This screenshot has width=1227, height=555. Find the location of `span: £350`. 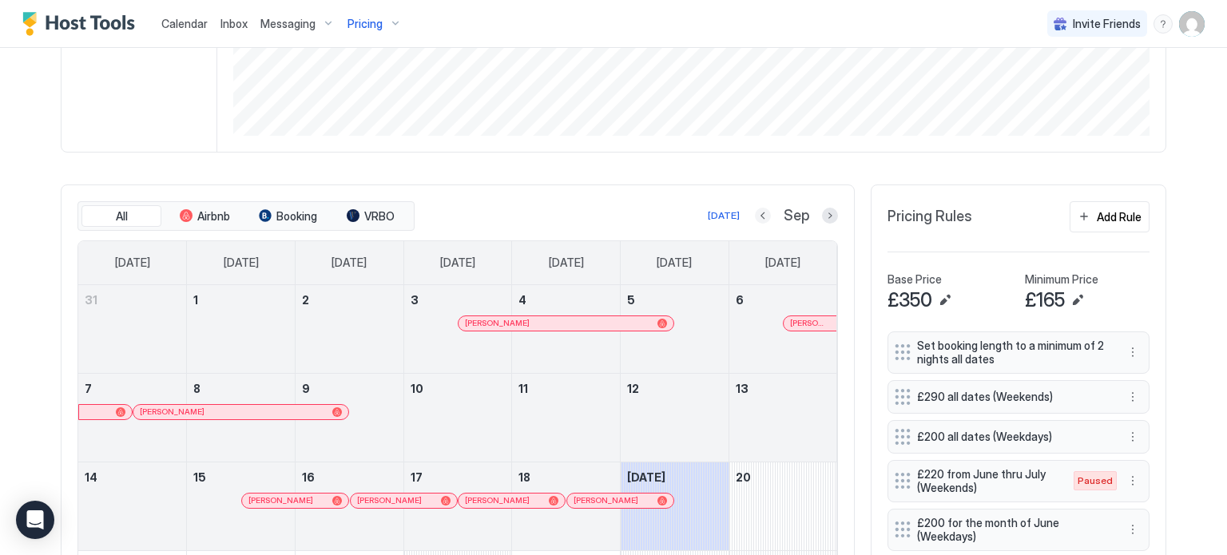

span: £350 is located at coordinates (910, 300).